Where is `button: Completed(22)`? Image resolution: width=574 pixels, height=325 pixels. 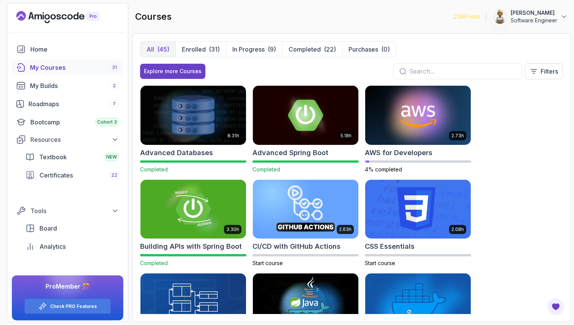 button: Completed(22) is located at coordinates (312, 49).